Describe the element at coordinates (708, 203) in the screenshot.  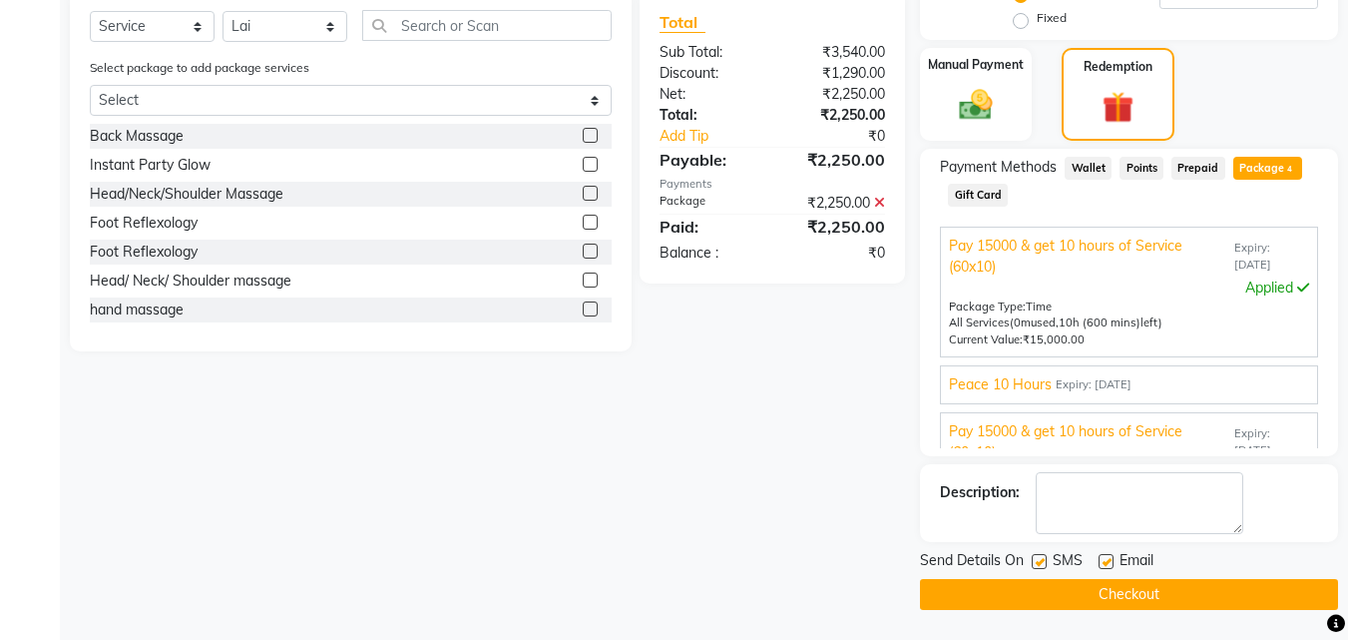
I see `div: Package` at that location.